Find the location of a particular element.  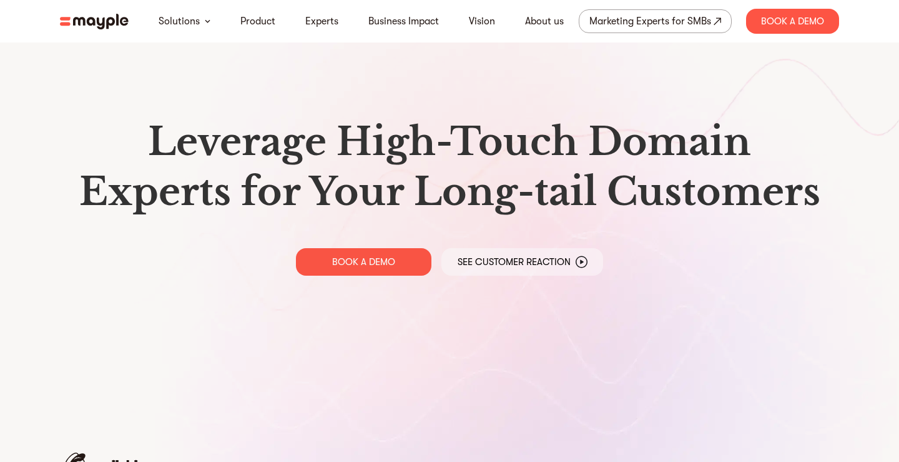

a: Experts is located at coordinates (322, 21).